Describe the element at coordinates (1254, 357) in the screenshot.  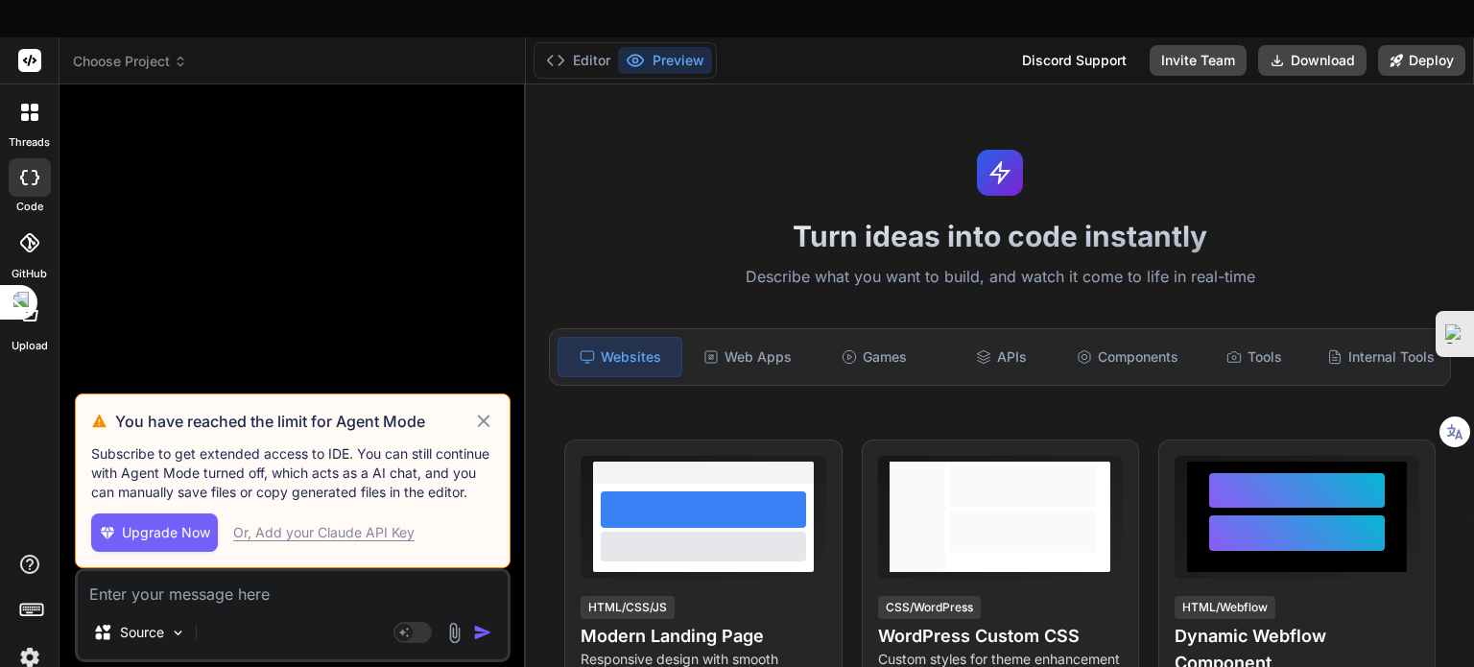
I see `div: Tools` at that location.